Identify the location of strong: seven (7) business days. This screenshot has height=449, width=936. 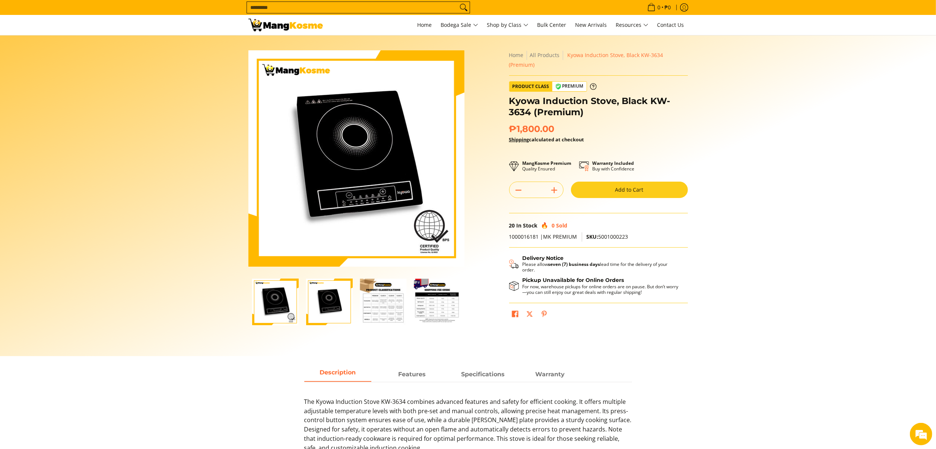
(575, 264).